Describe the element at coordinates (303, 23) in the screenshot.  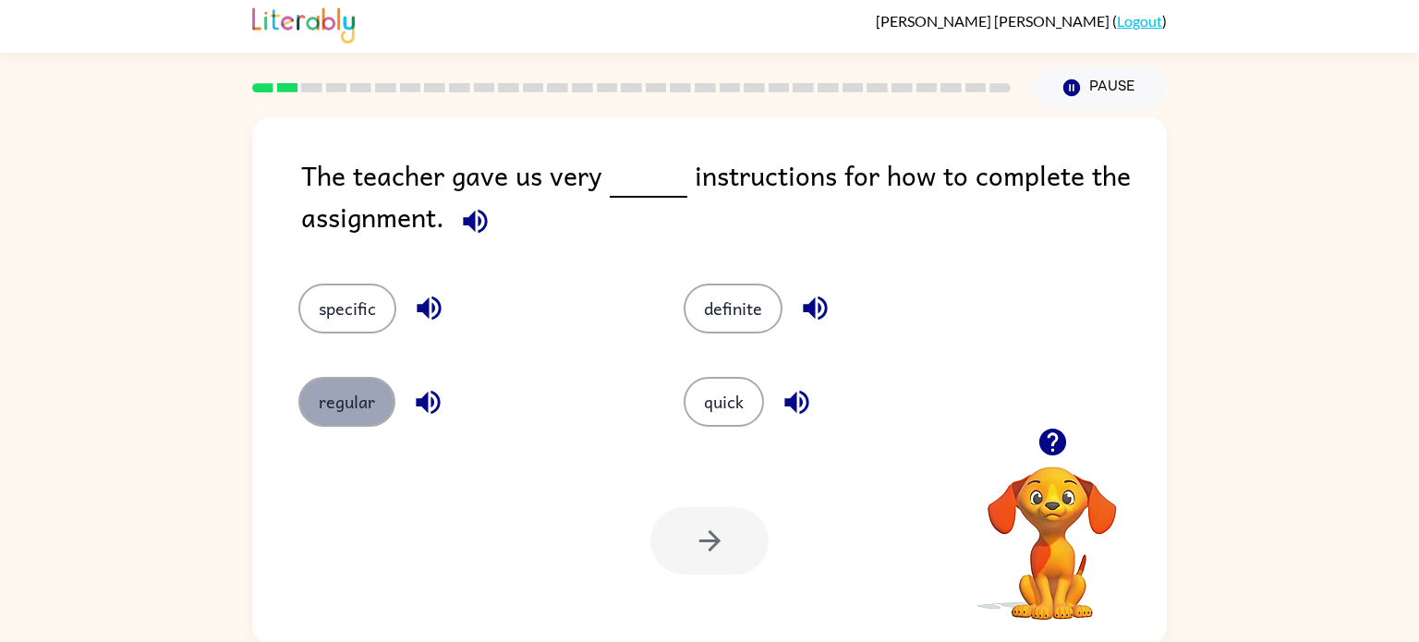
I see `img: Literably` at that location.